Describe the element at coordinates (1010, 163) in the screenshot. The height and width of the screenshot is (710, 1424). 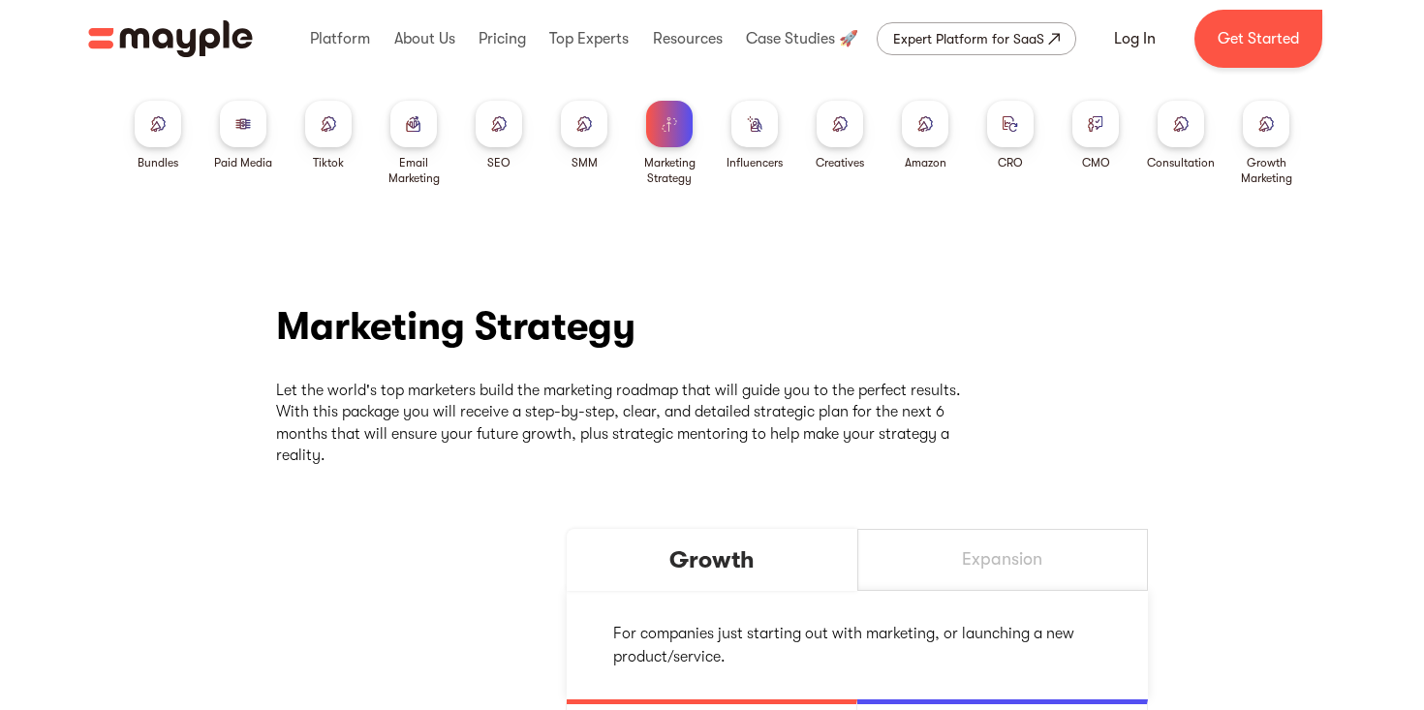
I see `div: CRO` at that location.